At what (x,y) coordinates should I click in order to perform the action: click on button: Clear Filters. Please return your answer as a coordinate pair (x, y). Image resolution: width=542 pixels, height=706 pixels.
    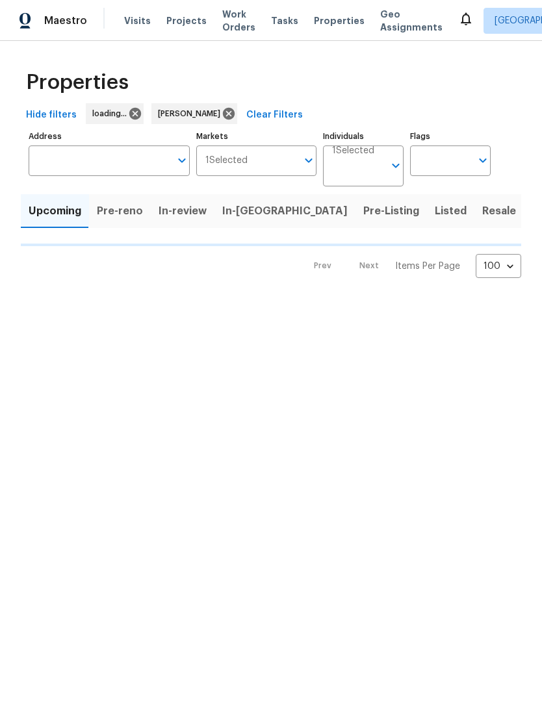
    Looking at the image, I should click on (274, 115).